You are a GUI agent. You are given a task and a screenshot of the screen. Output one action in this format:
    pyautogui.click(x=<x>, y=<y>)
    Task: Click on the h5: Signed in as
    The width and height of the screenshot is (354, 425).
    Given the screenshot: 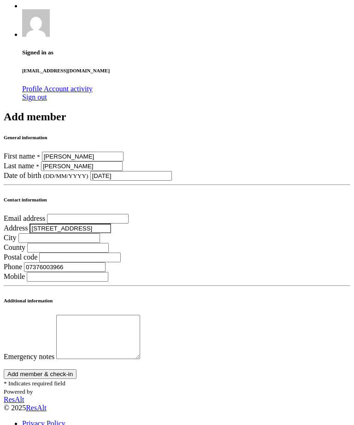 What is the action you would take?
    pyautogui.click(x=186, y=53)
    